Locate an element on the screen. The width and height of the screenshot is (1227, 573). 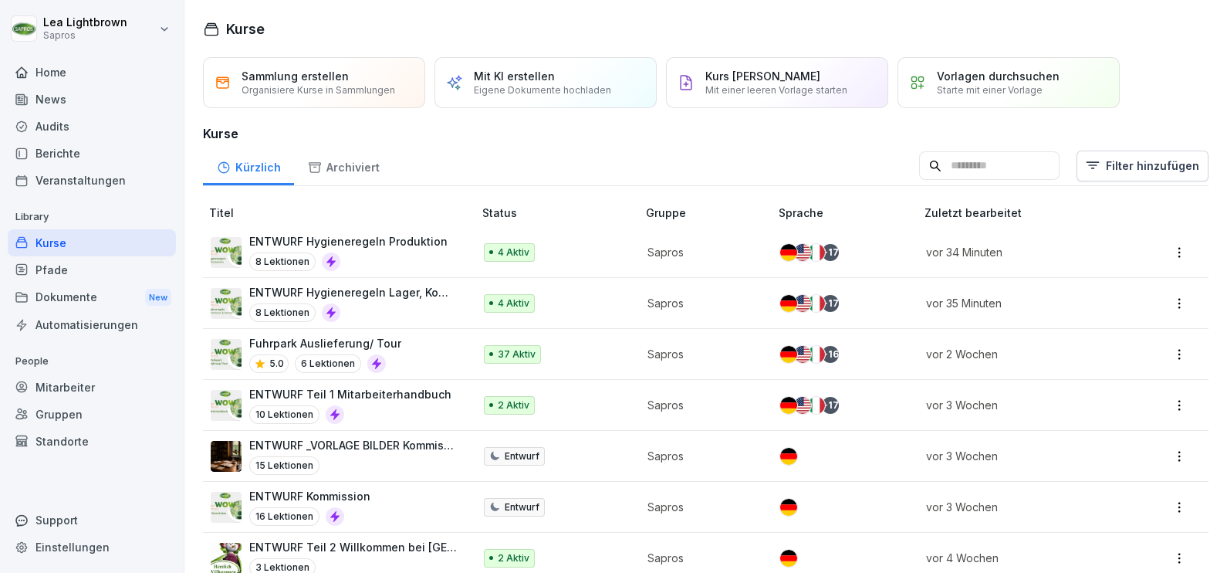
a: Standorte is located at coordinates (92, 441).